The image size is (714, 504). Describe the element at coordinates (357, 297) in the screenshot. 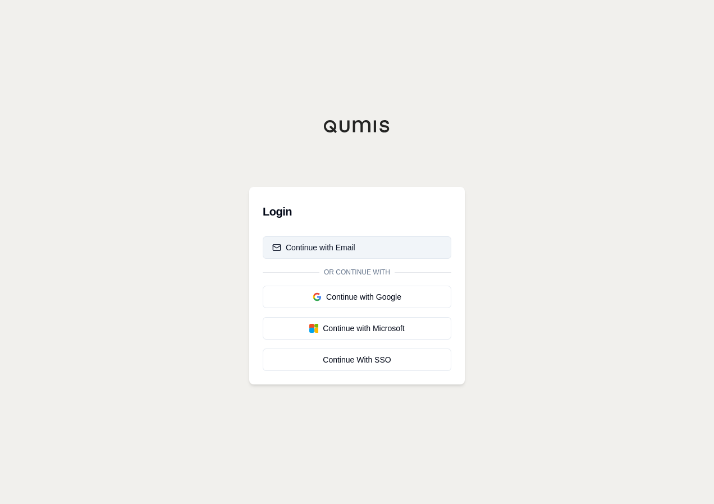

I see `button: Continue with Google` at that location.